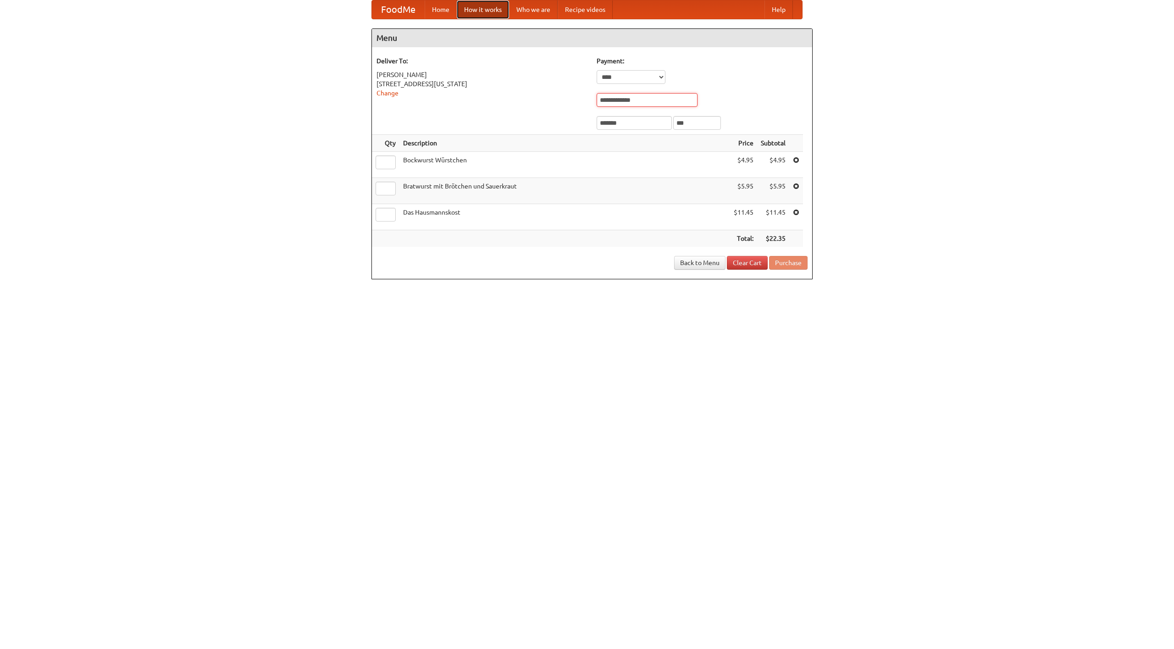 The height and width of the screenshot is (649, 1174). I want to click on a: Home, so click(441, 10).